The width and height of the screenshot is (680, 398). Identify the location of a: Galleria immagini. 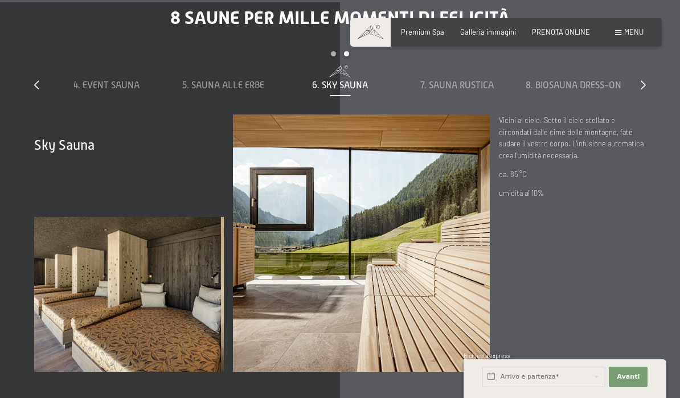
(488, 32).